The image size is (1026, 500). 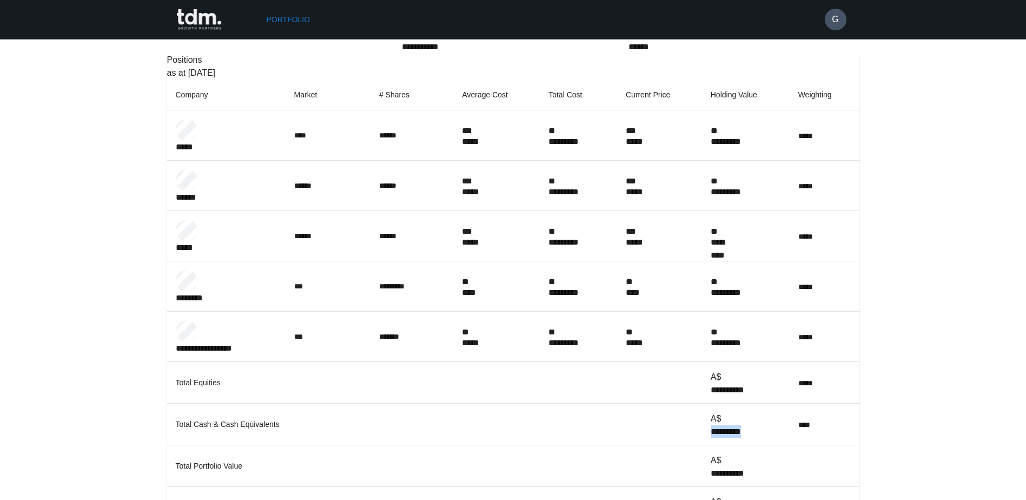 What do you see at coordinates (836, 19) in the screenshot?
I see `button: G` at bounding box center [836, 19].